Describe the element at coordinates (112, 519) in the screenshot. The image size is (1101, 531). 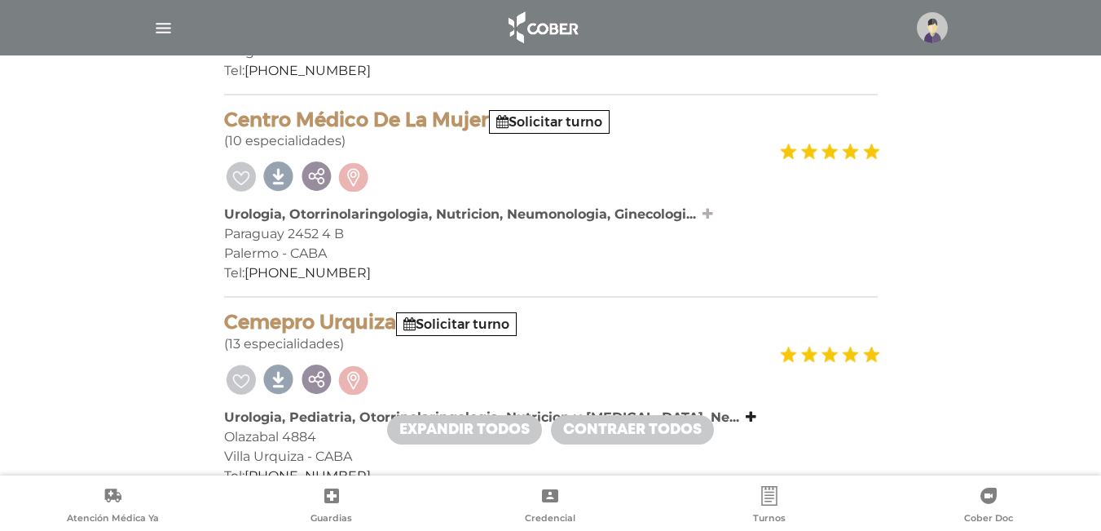
I see `span: Atención Médica Ya` at that location.